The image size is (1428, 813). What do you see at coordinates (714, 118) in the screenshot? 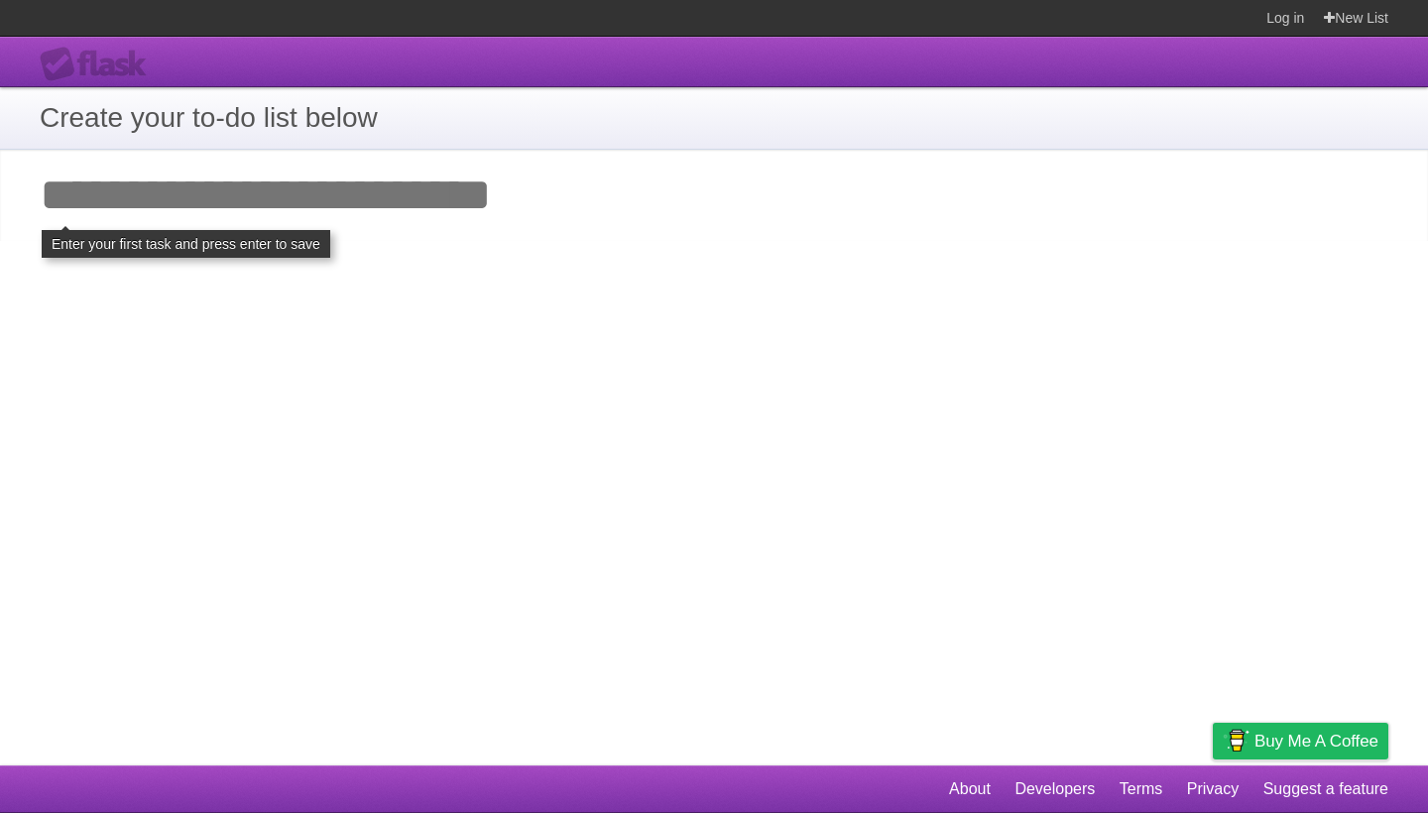
I see `h1: Create your to-do list below` at bounding box center [714, 118].